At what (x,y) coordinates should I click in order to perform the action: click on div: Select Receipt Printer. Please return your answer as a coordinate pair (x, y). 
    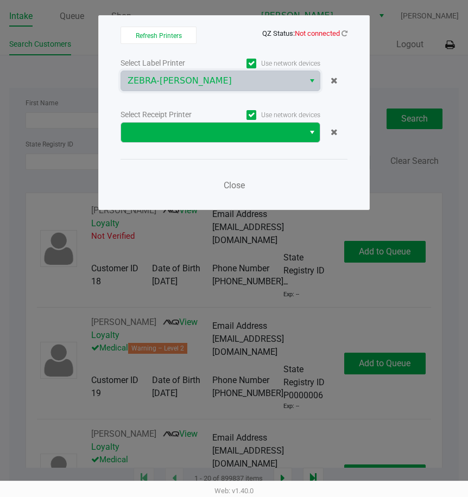
    Looking at the image, I should click on (170, 114).